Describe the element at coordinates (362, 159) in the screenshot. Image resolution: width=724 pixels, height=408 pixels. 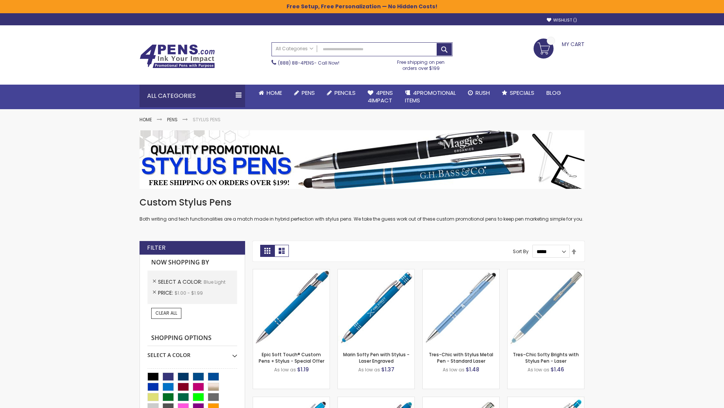
I see `img: Stylus Pens` at that location.